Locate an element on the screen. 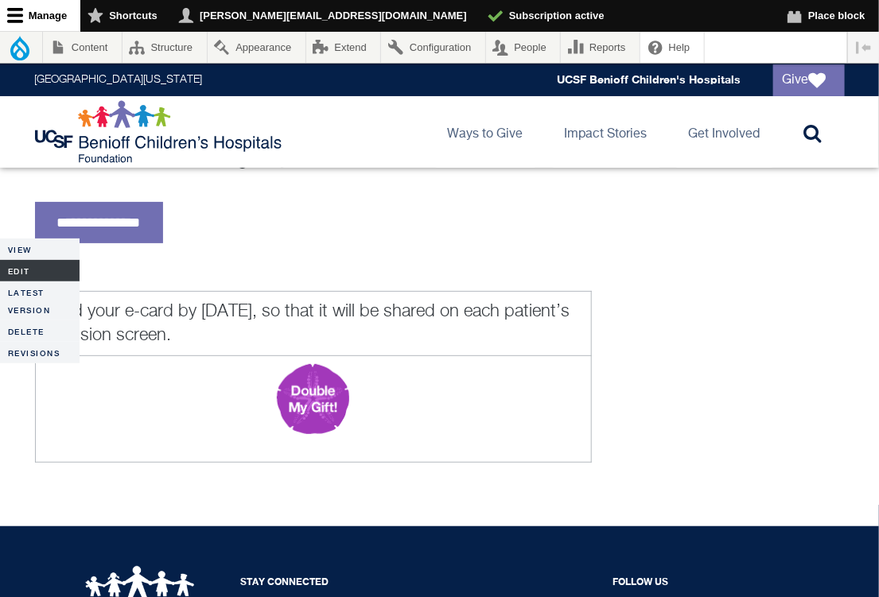 This screenshot has height=597, width=879. button: Vertical orientation is located at coordinates (863, 47).